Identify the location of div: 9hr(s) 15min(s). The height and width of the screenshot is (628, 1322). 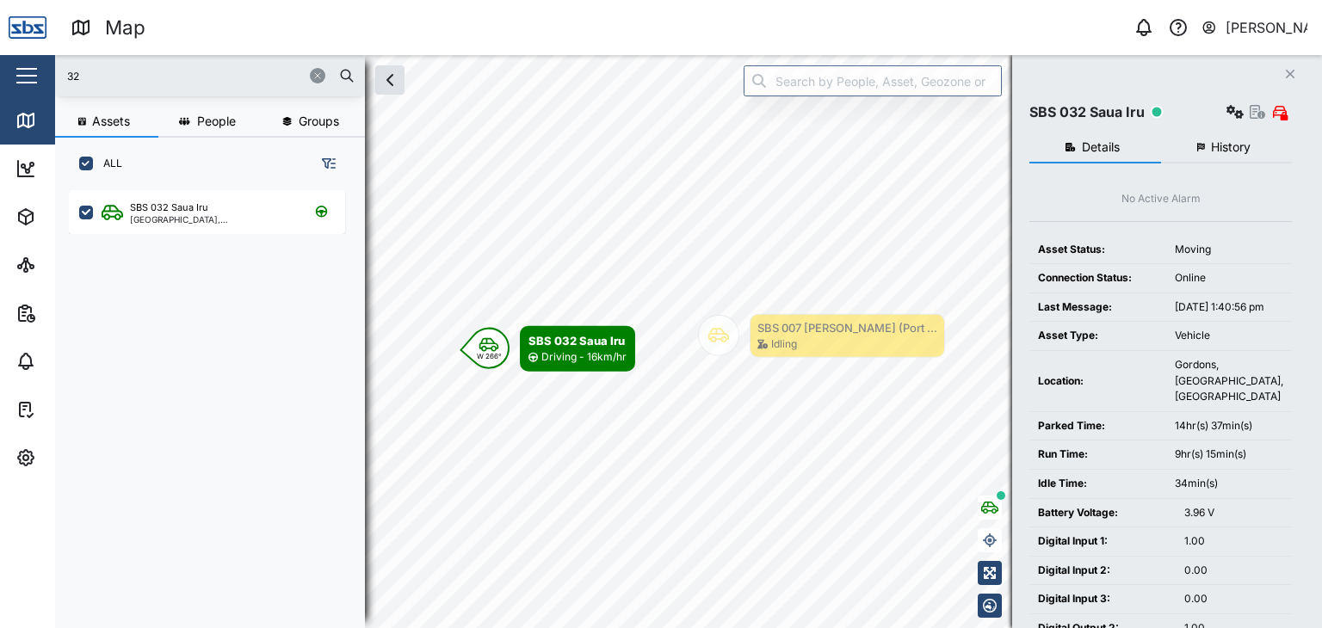
(1229, 454).